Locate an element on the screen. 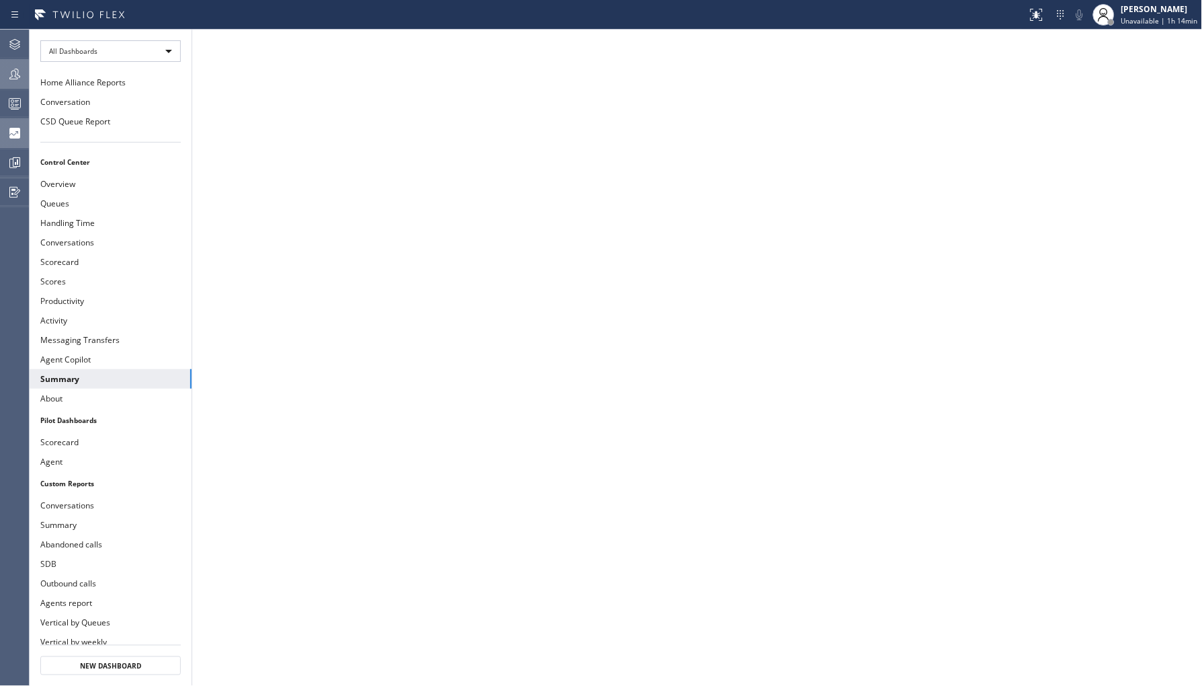 The height and width of the screenshot is (686, 1202). button: Abandoned calls is located at coordinates (110, 544).